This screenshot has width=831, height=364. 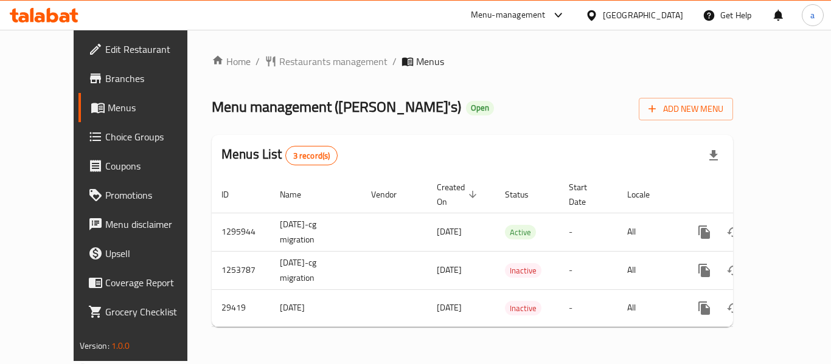 I want to click on span: Upsell, so click(x=154, y=254).